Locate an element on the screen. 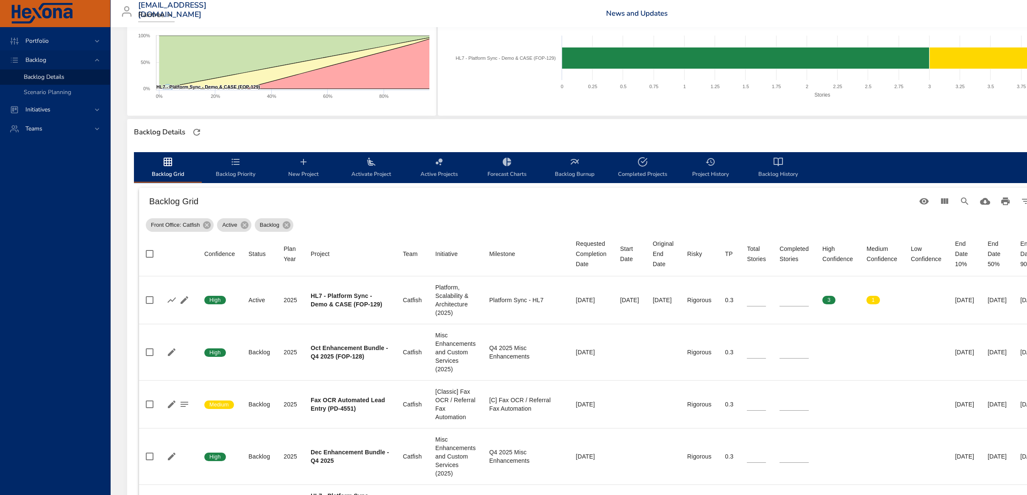 The width and height of the screenshot is (1027, 495). div: Plan Year is located at coordinates (290, 254).